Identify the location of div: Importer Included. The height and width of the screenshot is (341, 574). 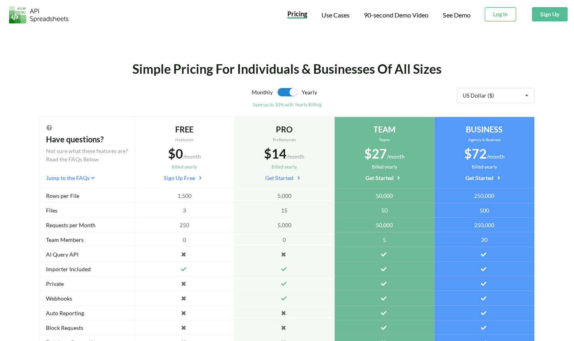
(87, 269).